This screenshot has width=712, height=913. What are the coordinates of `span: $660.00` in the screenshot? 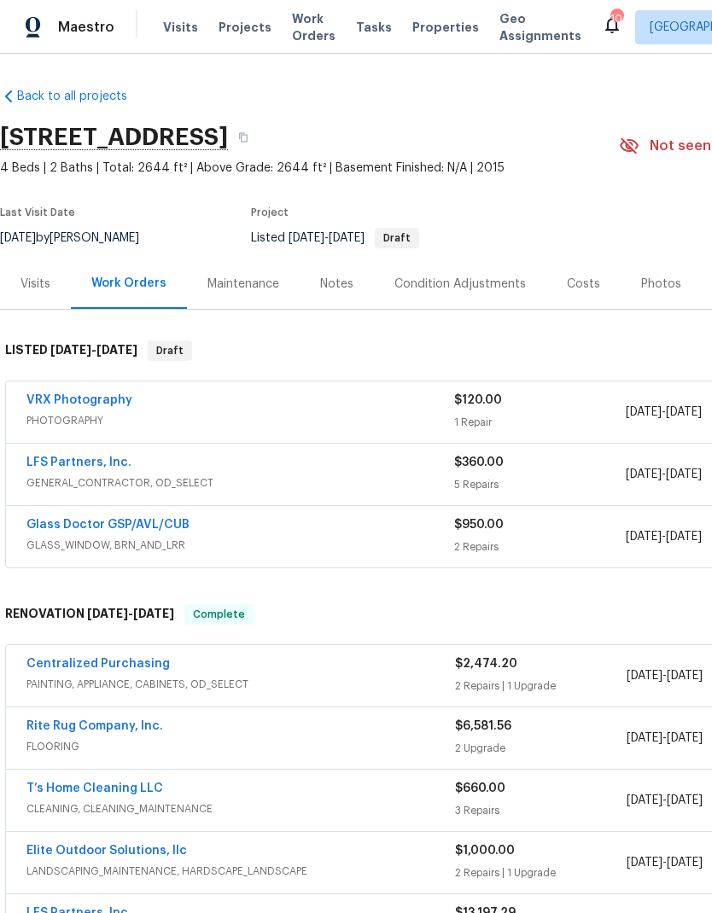 It's located at (480, 789).